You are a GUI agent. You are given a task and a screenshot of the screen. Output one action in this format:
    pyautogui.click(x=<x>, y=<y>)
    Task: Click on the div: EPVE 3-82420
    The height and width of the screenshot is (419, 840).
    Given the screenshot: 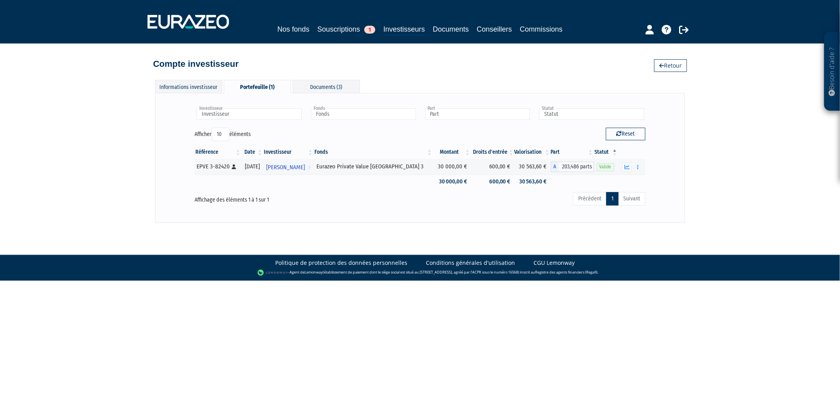 What is the action you would take?
    pyautogui.click(x=218, y=167)
    